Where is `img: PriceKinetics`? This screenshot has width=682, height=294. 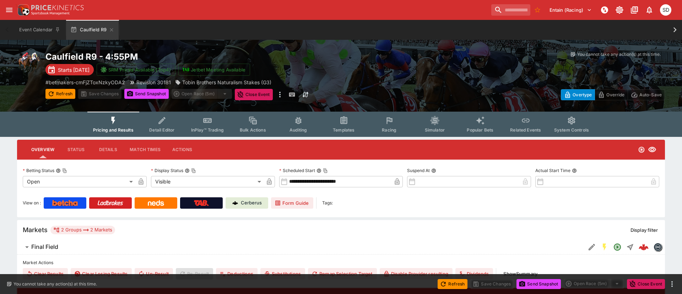 img: PriceKinetics is located at coordinates (58, 7).